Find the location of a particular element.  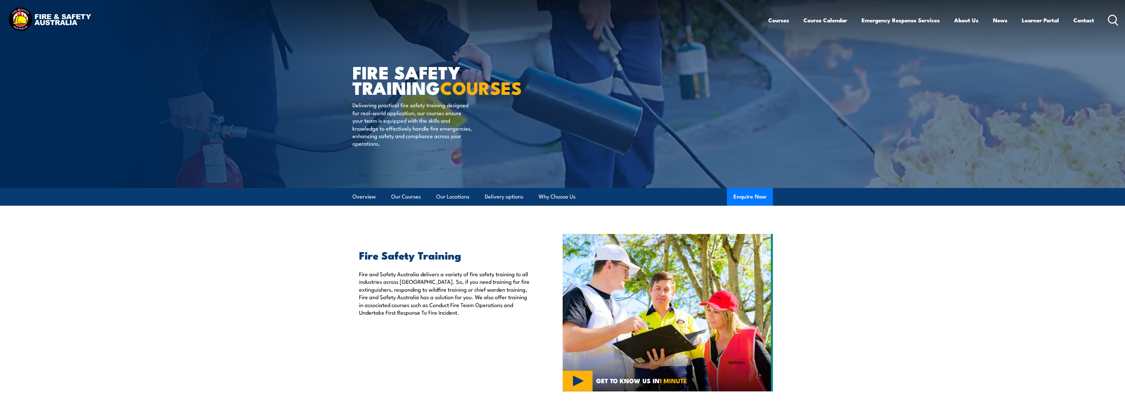

span: GET TO KNOW US IN is located at coordinates (641, 381).